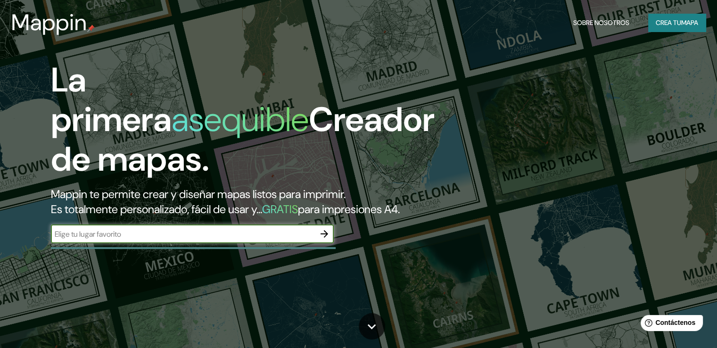 The width and height of the screenshot is (717, 348). What do you see at coordinates (183, 234) in the screenshot?
I see `input: Elige tu lugar favorito` at bounding box center [183, 234].